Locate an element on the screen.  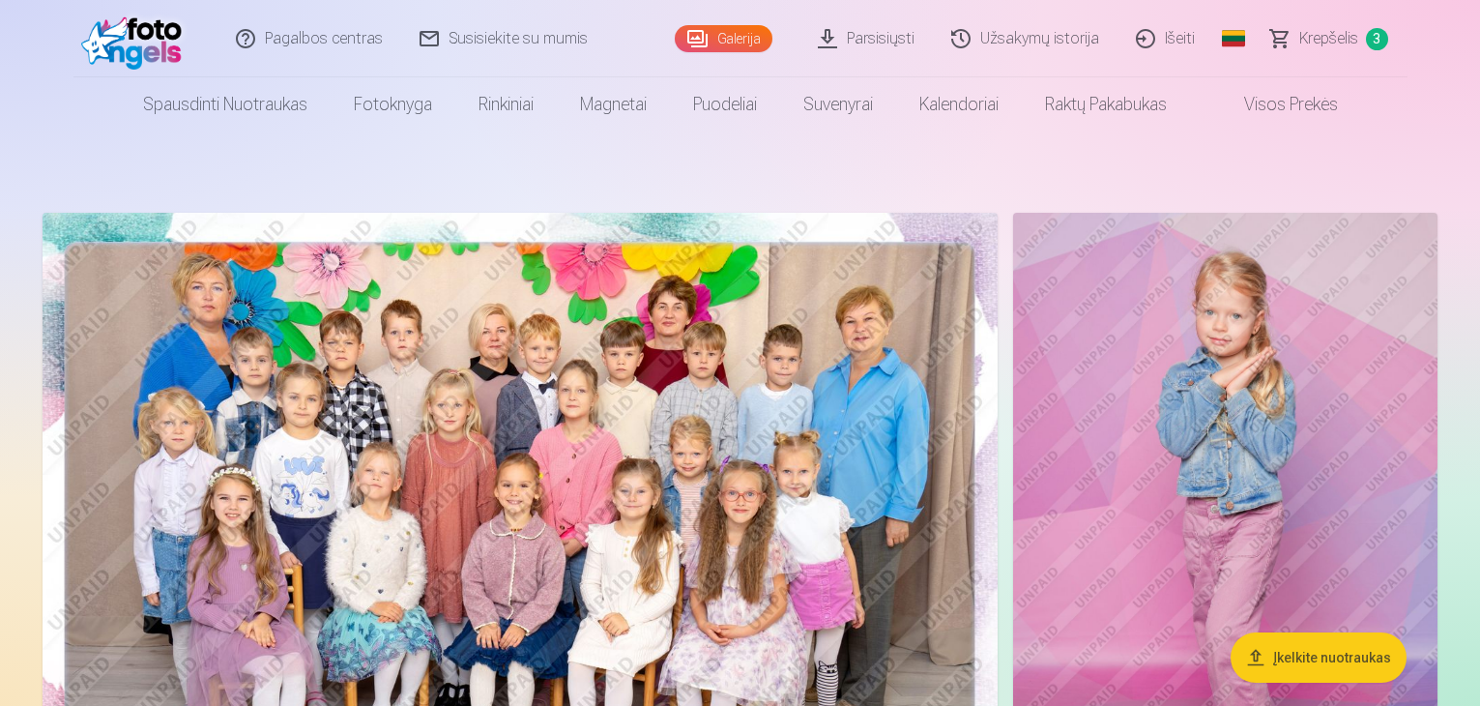
span: Krepšelis is located at coordinates (1329, 39).